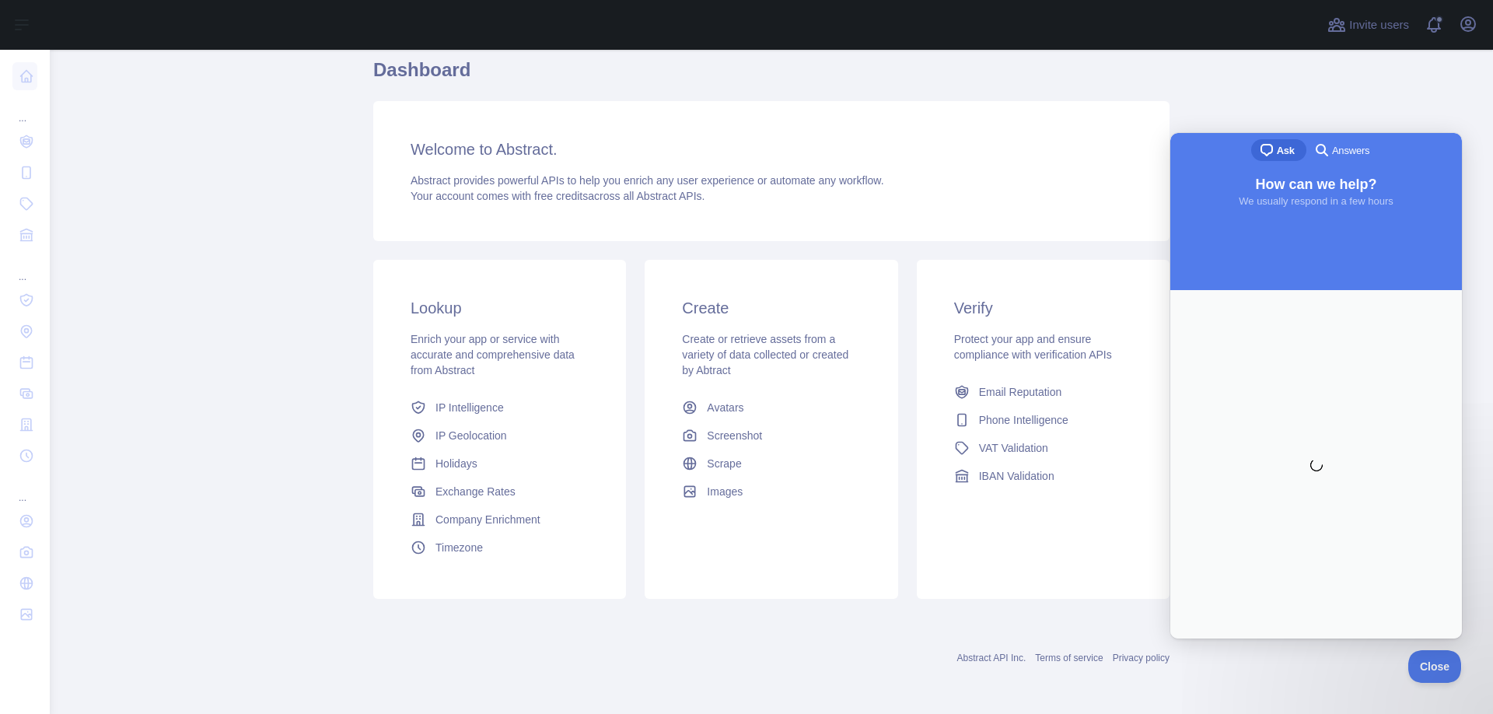  Describe the element at coordinates (471, 435) in the screenshot. I see `span: IP Geolocation` at that location.